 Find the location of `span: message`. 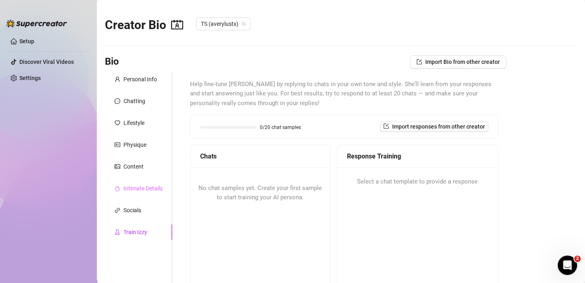

span: message is located at coordinates (117, 101).